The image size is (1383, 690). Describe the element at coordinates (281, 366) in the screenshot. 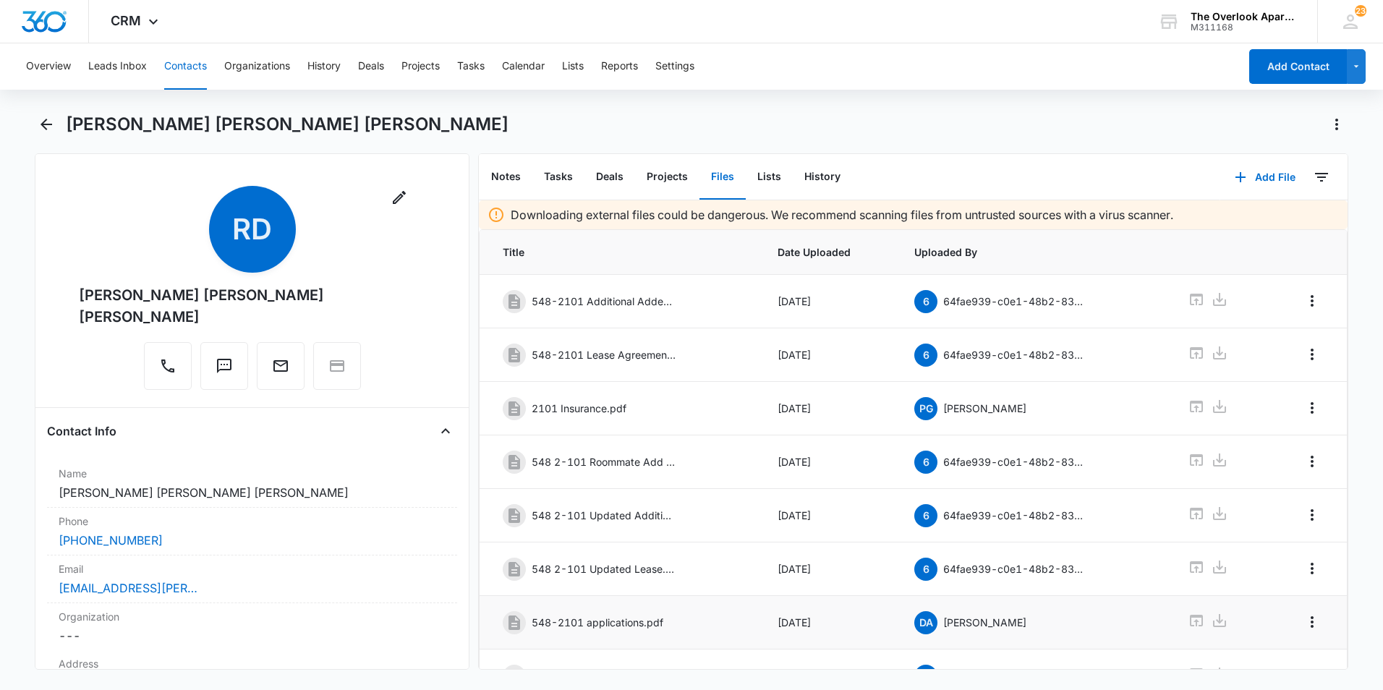

I see `button: Email` at that location.